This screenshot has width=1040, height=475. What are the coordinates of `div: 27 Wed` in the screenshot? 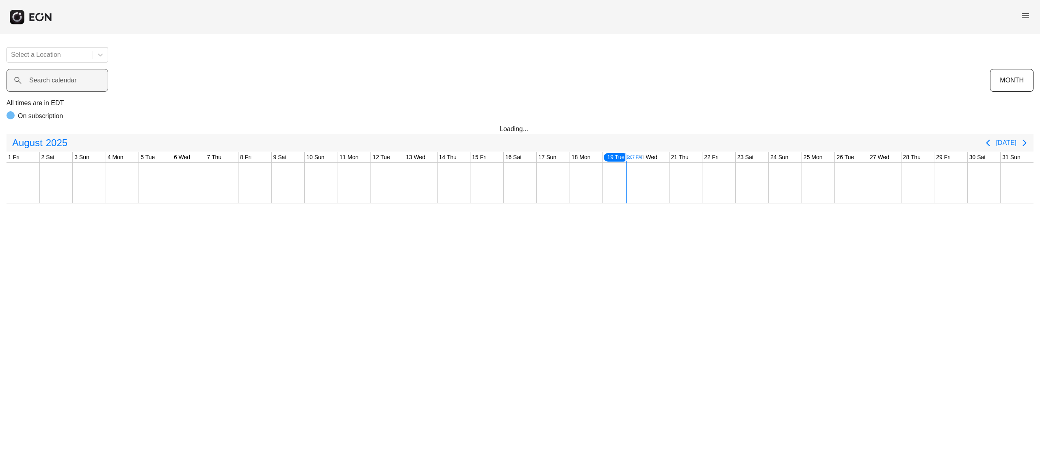 It's located at (879, 157).